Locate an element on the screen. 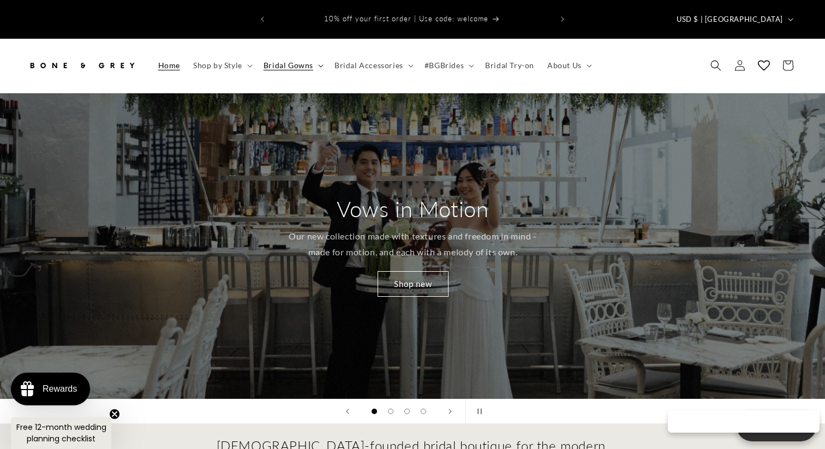 The image size is (825, 449). summary: Bridal Accessories is located at coordinates (373, 65).